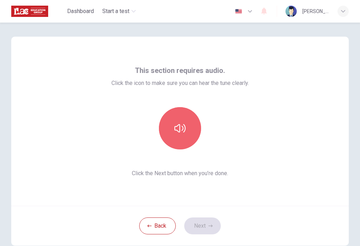 The width and height of the screenshot is (360, 246). Describe the element at coordinates (38, 11) in the screenshot. I see `a: ILAC logo` at that location.